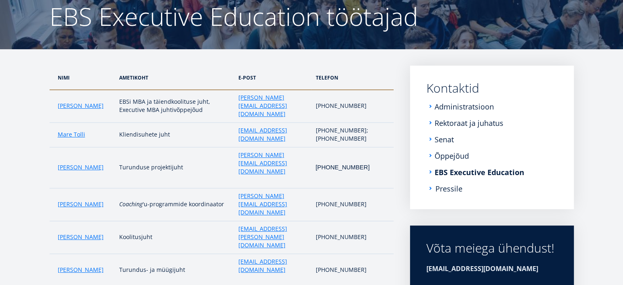 The width and height of the screenshot is (623, 285). I want to click on a: Kontaktid, so click(492, 88).